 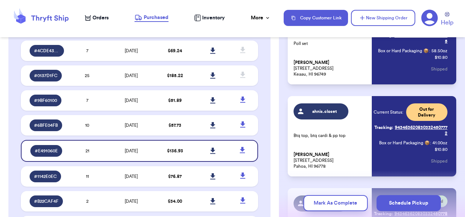 I want to click on span: Purchased, so click(x=156, y=18).